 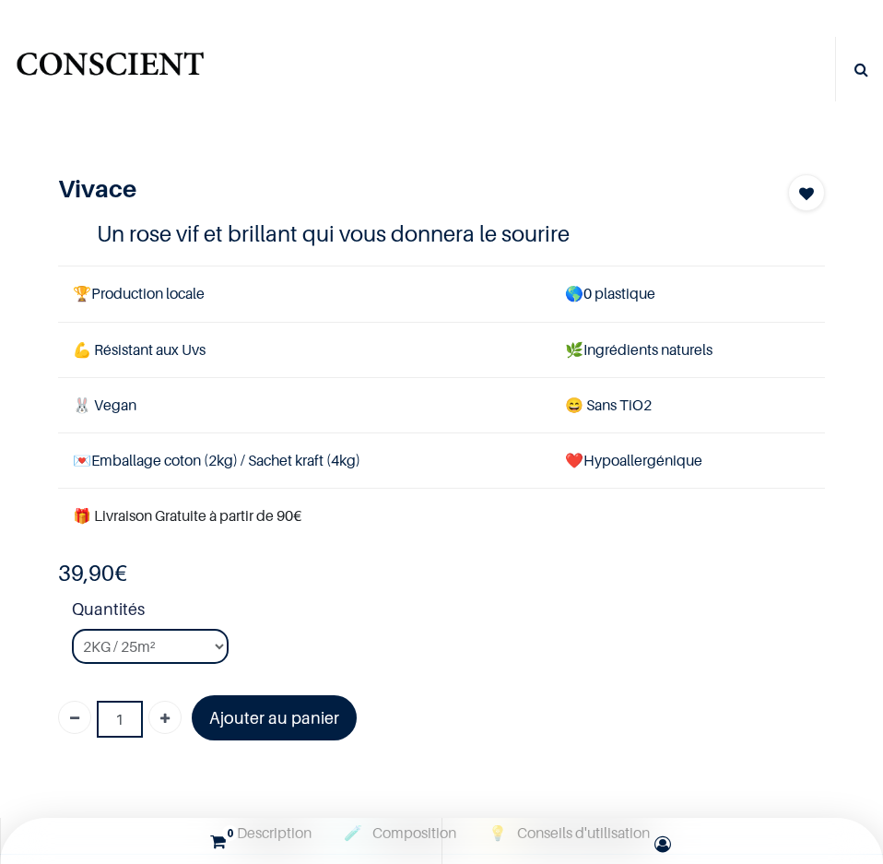 What do you see at coordinates (110, 69) in the screenshot?
I see `span: Logo of Conscient` at bounding box center [110, 69].